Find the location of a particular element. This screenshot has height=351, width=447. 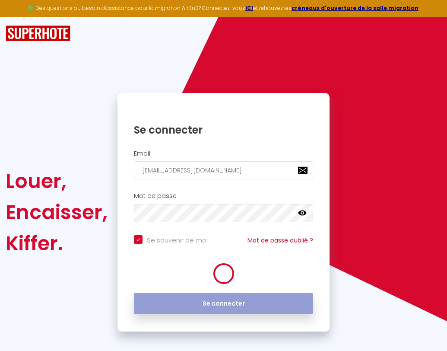

a: Mot de passe oublié ? is located at coordinates (280, 240).